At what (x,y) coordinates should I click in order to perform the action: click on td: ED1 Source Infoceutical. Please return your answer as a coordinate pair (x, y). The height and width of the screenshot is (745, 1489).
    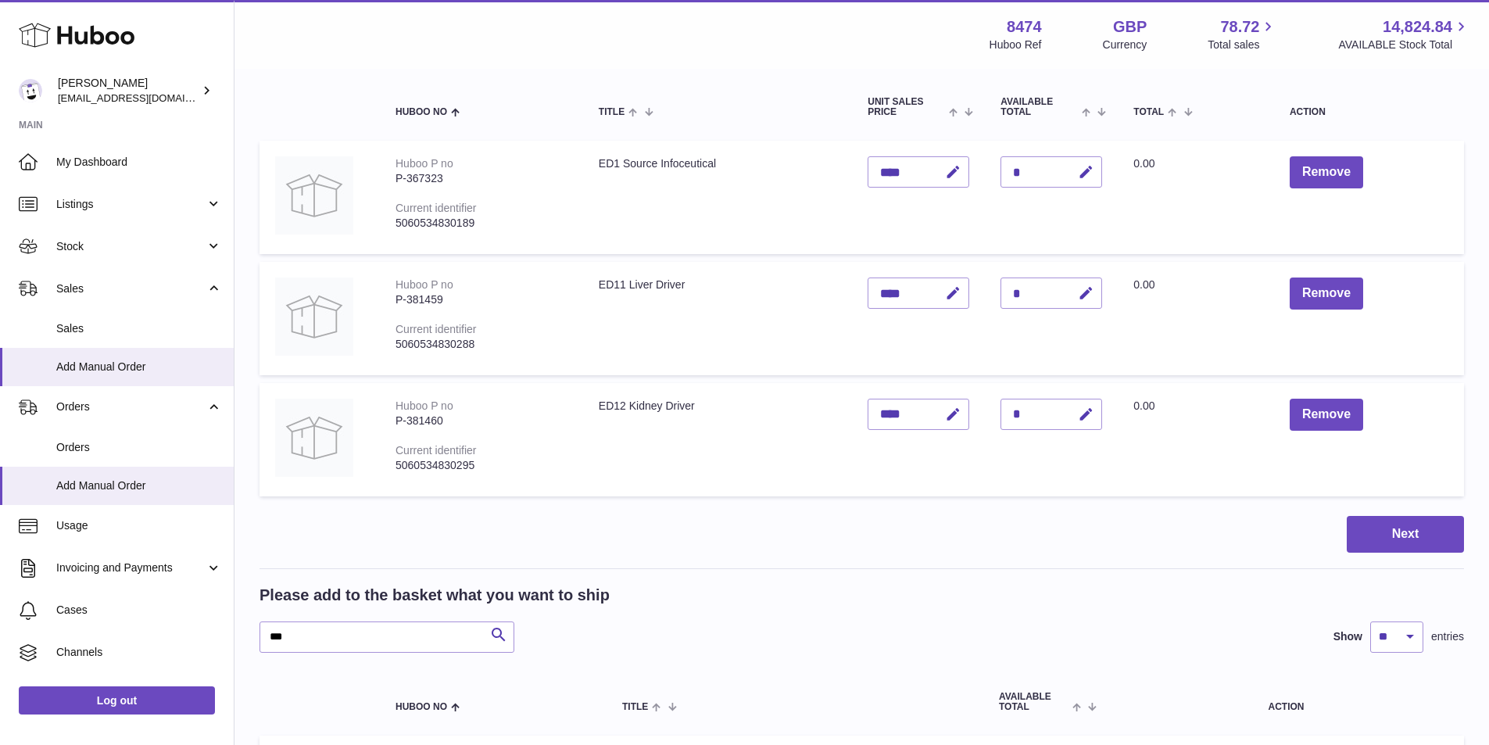
    Looking at the image, I should click on (717, 197).